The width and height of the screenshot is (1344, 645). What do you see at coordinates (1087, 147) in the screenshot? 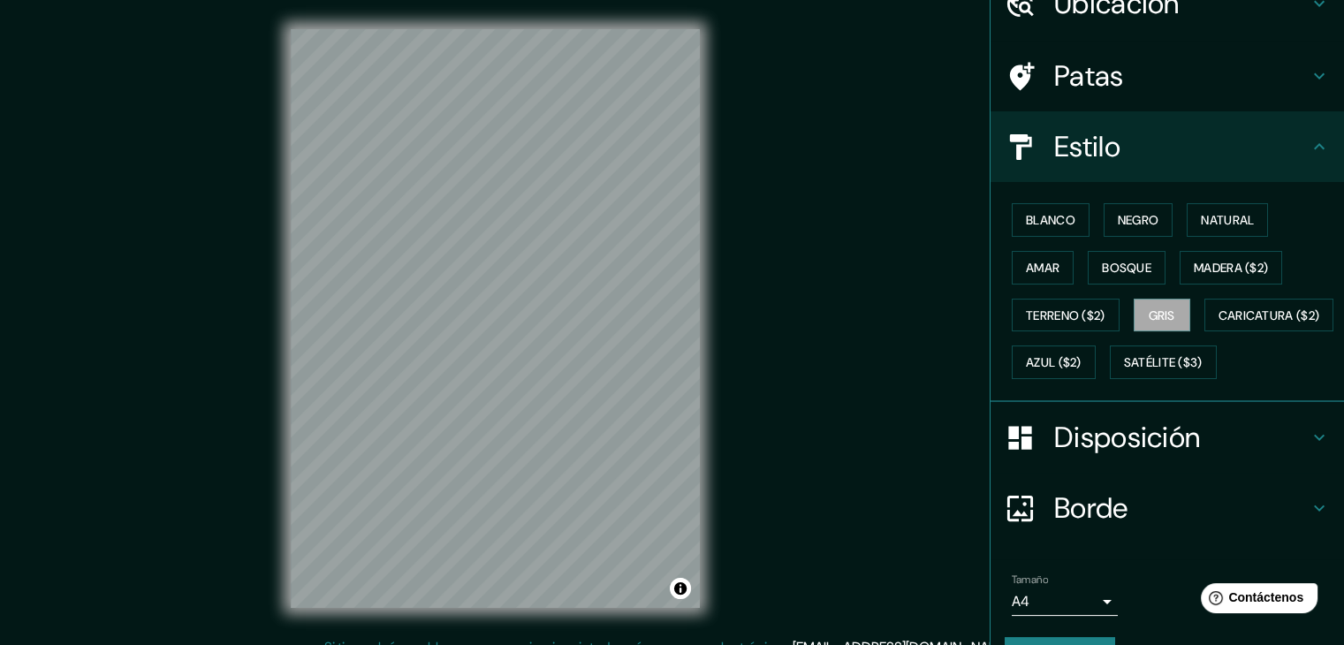
I see `font: Estilo` at bounding box center [1087, 147].